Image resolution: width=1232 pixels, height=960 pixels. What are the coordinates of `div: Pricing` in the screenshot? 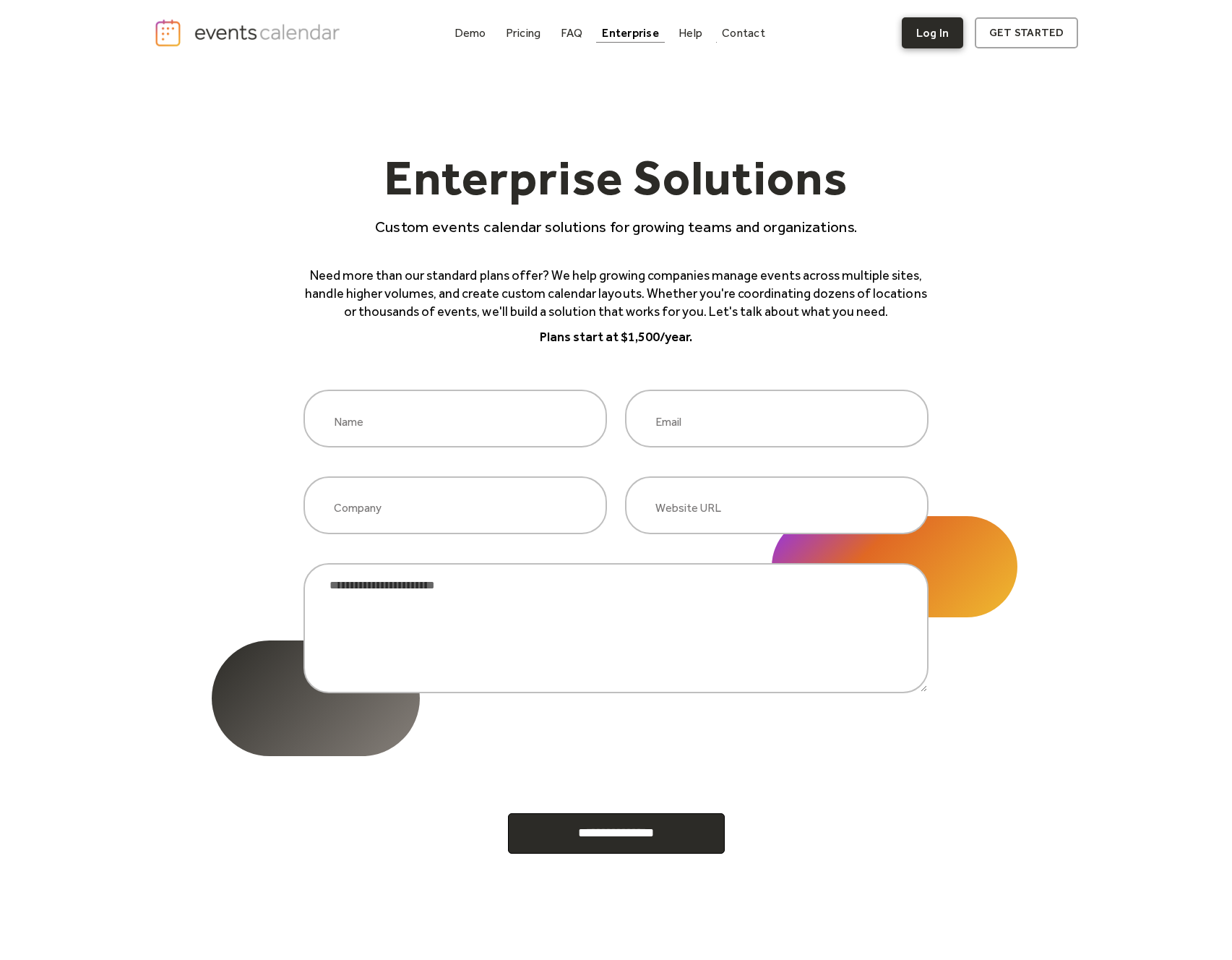 It's located at (523, 32).